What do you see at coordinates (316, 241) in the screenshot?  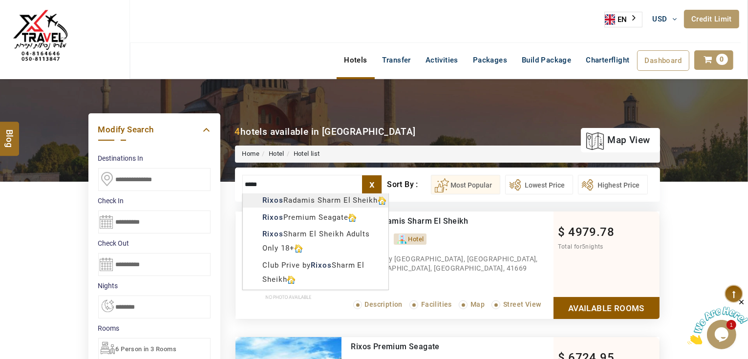 I see `div: Sharm El Sheikh Adults Only 18+` at bounding box center [316, 241].